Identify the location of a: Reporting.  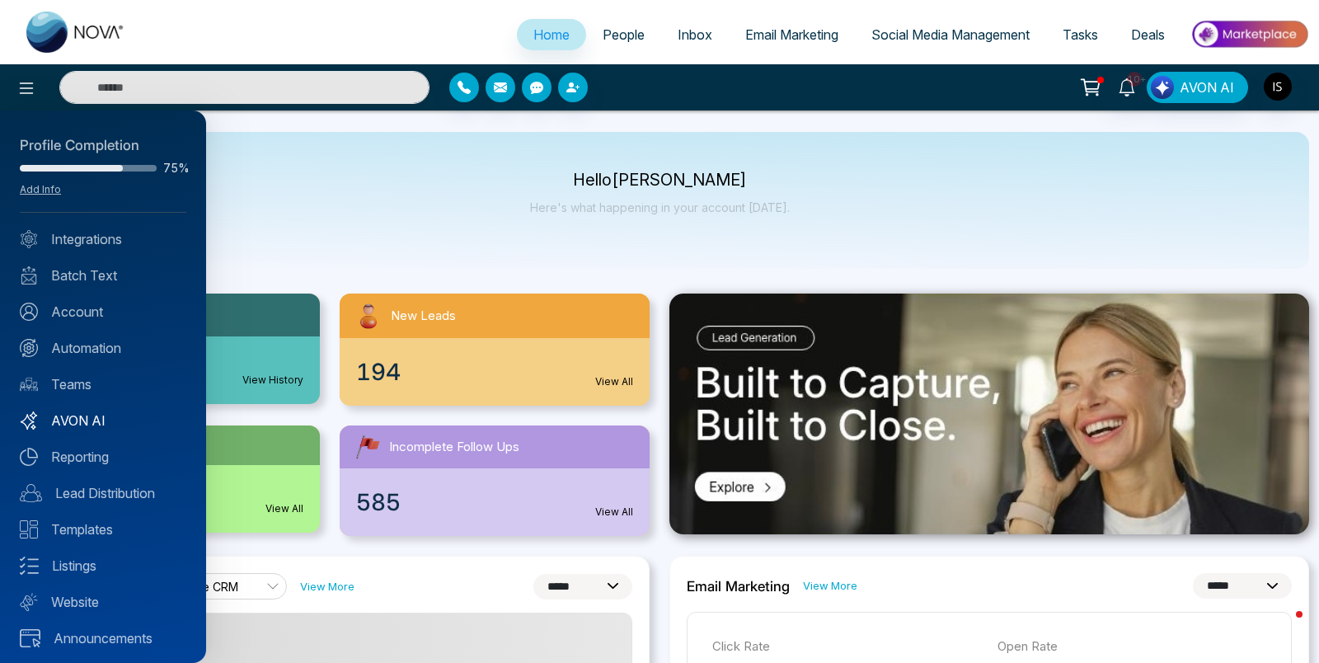
(103, 457).